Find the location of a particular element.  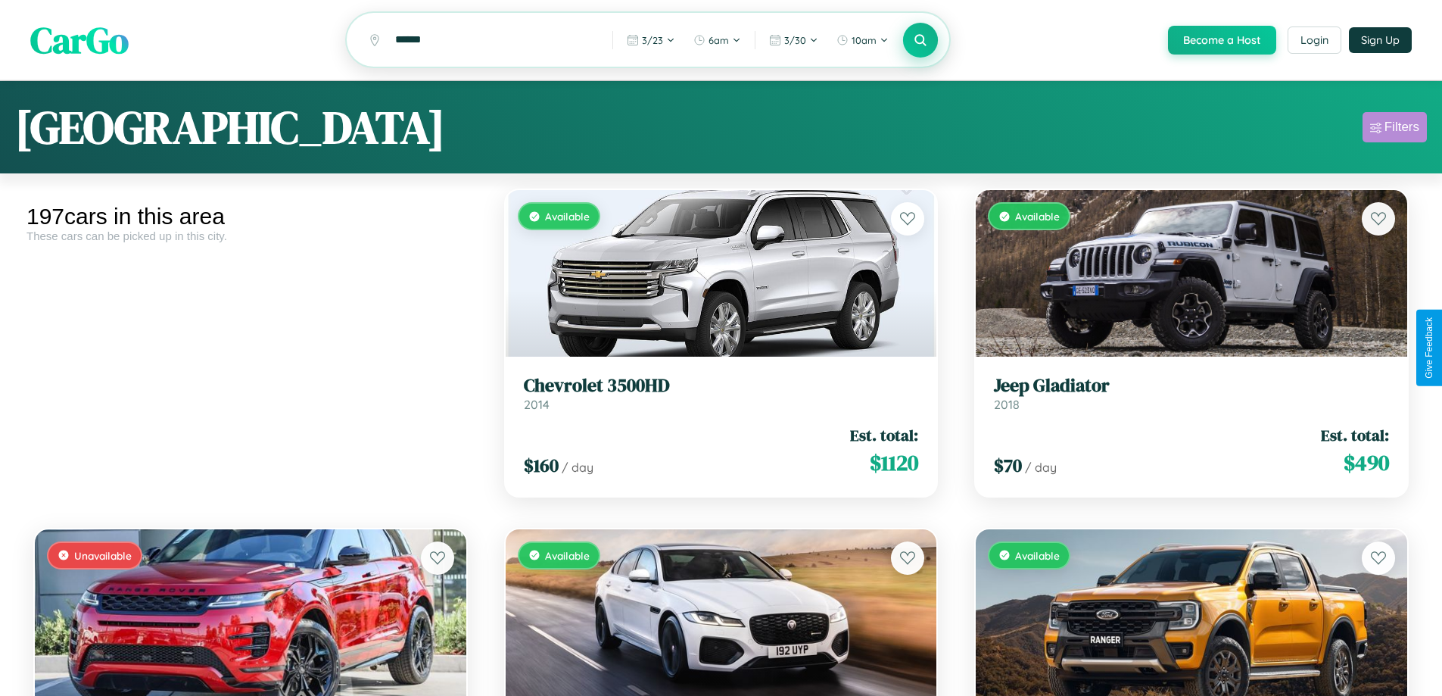

button: 6am is located at coordinates (717, 40).